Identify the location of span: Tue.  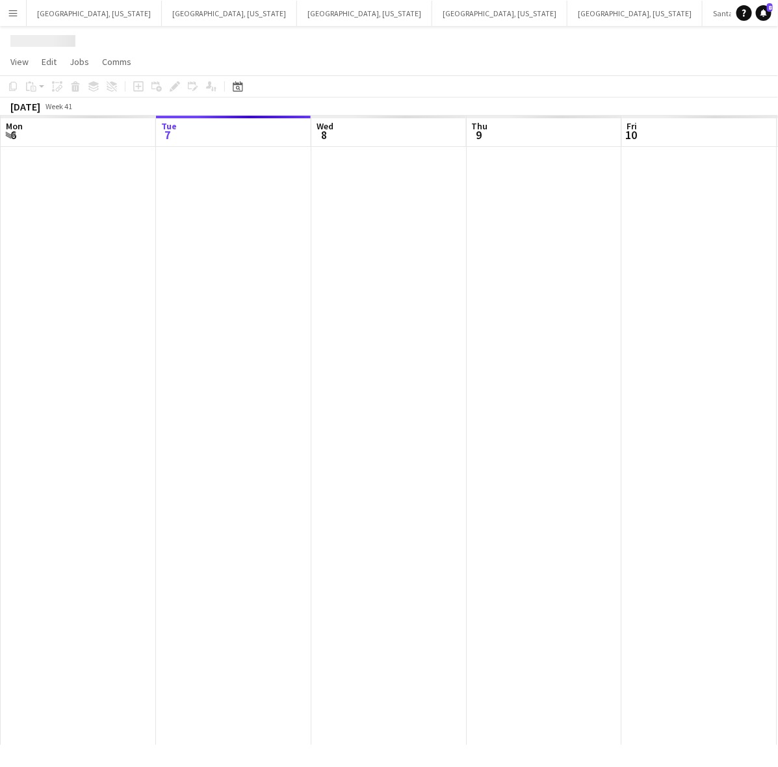
(169, 126).